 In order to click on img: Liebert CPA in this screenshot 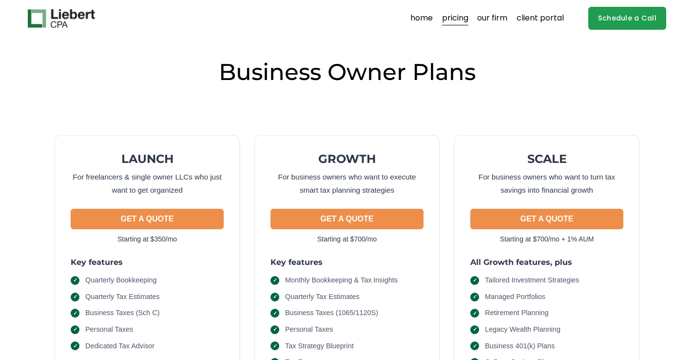, I will do `click(61, 19)`.